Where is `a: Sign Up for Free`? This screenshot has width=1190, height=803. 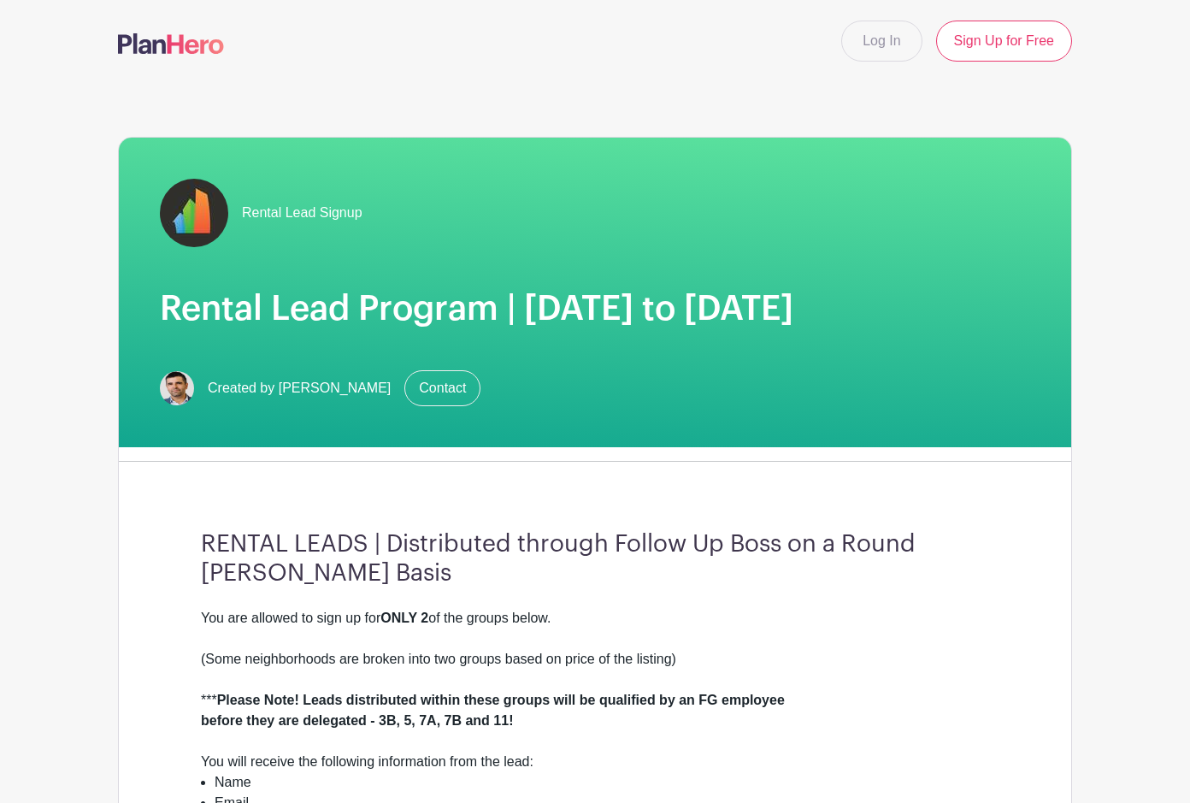
a: Sign Up for Free is located at coordinates (1004, 41).